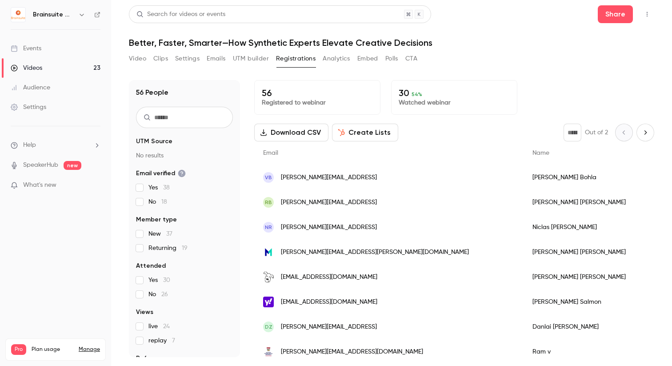  What do you see at coordinates (148, 358) in the screenshot?
I see `span: Referrer` at bounding box center [148, 358].